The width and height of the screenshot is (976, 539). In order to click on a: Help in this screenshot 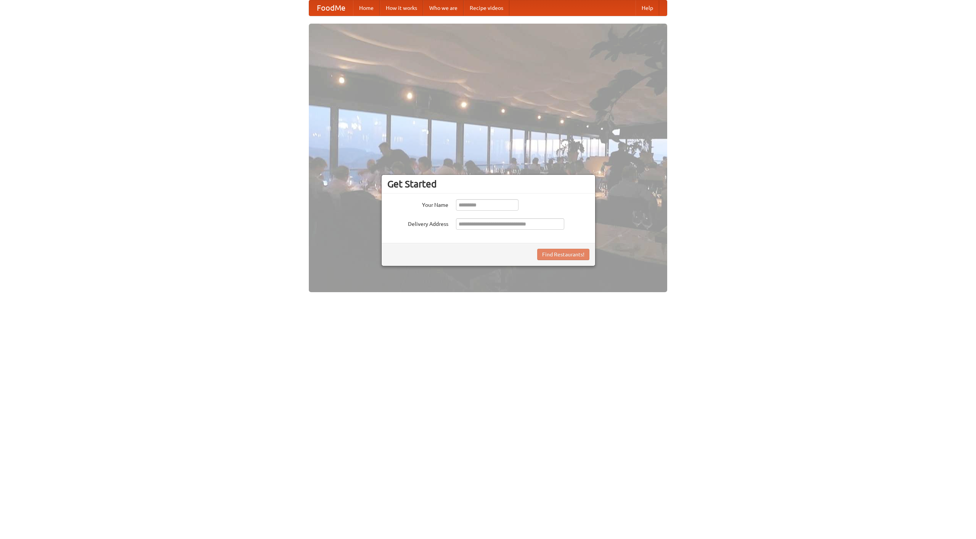, I will do `click(647, 8)`.